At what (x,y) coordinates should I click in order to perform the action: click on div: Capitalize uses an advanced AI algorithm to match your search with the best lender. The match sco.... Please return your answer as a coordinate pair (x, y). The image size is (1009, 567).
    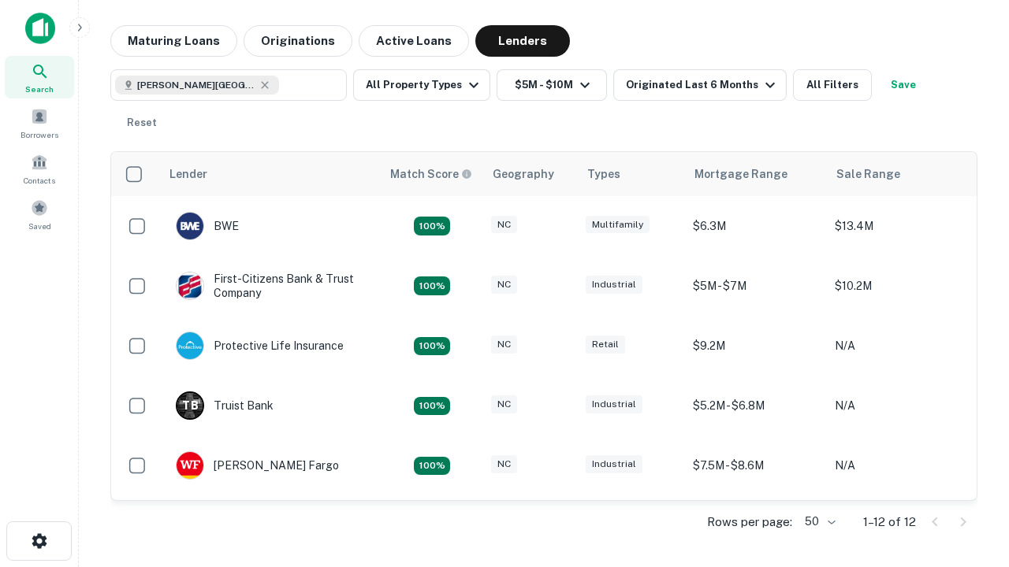
    Looking at the image, I should click on (431, 174).